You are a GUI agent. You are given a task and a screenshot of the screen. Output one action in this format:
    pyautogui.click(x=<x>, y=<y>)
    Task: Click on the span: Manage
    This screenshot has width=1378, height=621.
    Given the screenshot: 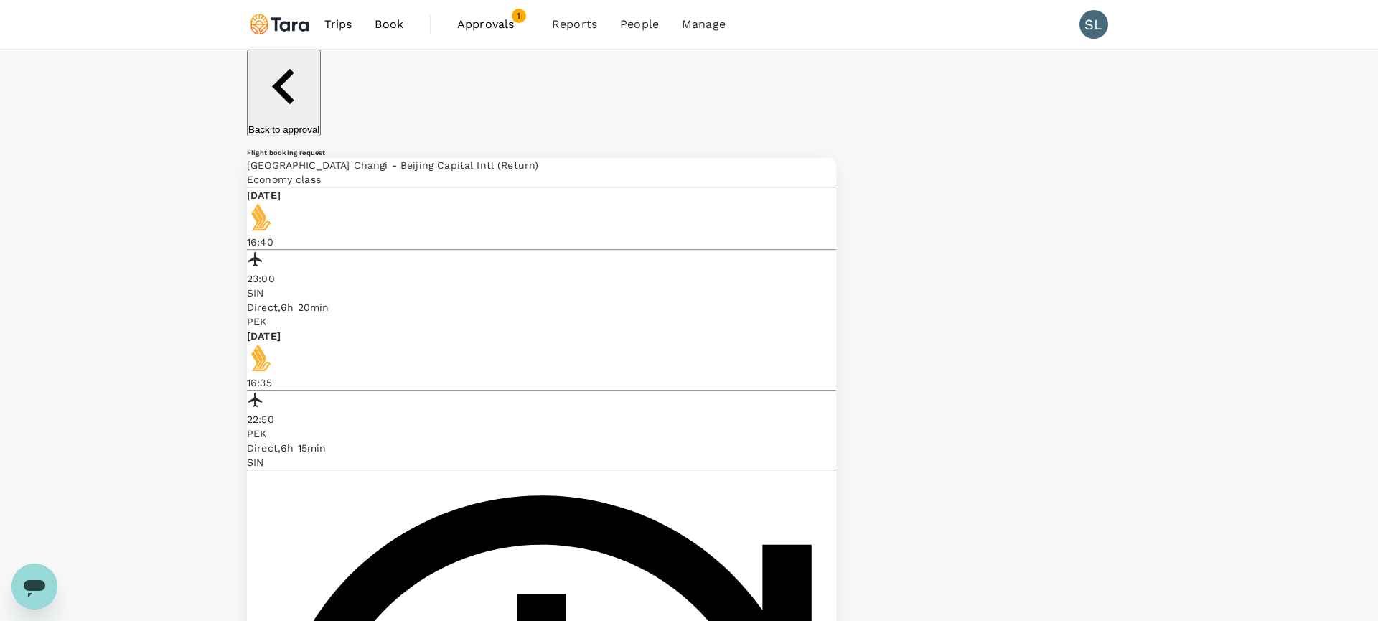 What is the action you would take?
    pyautogui.click(x=704, y=24)
    